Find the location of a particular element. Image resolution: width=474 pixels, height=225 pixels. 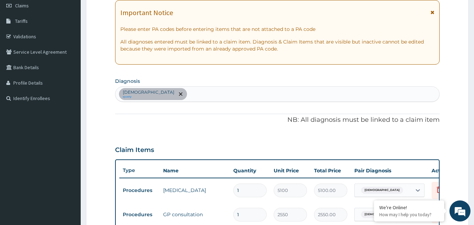

label: Diagnosis is located at coordinates (127, 81).